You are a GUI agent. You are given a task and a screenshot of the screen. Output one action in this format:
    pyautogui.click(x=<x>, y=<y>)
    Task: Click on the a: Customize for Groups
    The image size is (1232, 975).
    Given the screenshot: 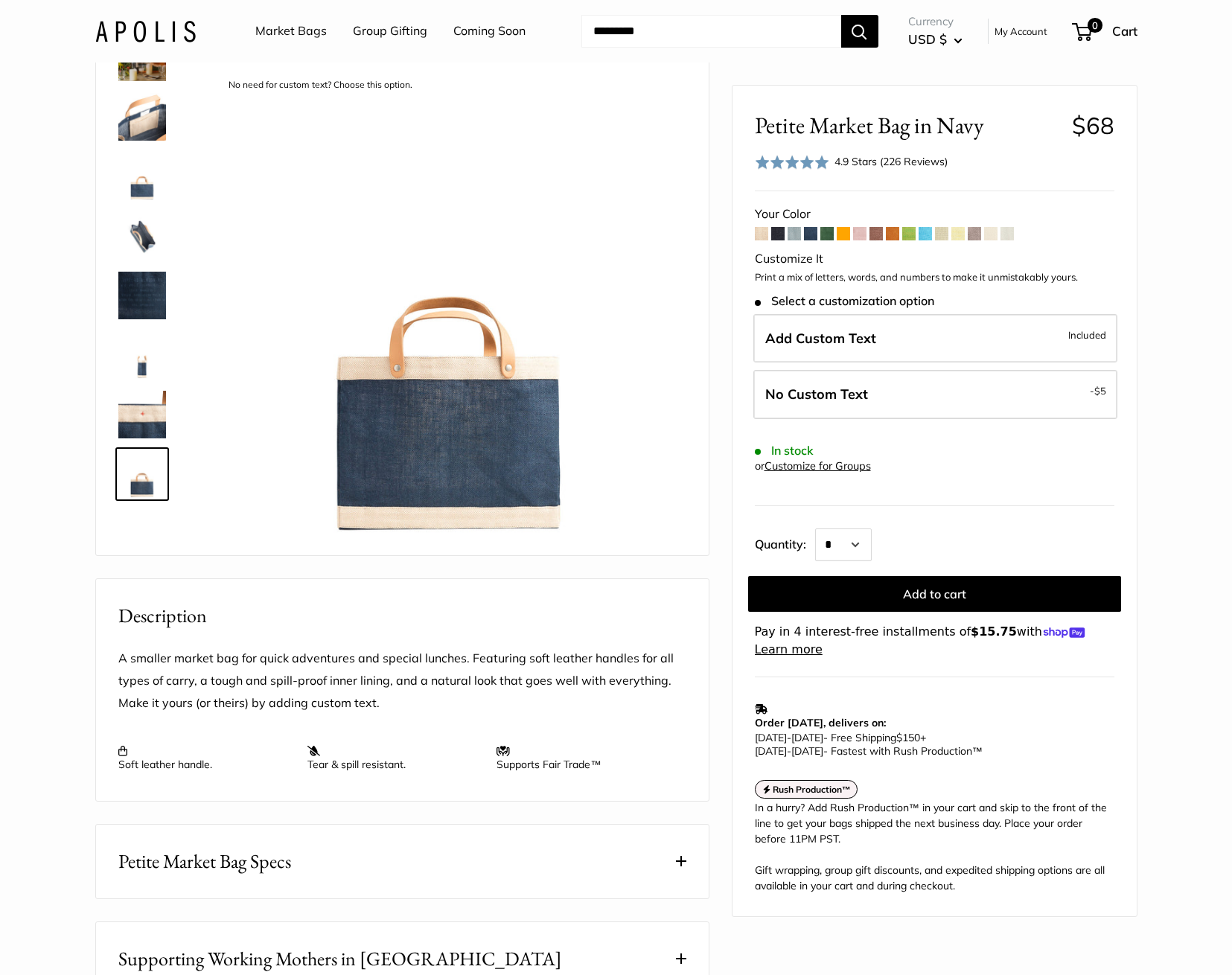 What is the action you would take?
    pyautogui.click(x=818, y=466)
    